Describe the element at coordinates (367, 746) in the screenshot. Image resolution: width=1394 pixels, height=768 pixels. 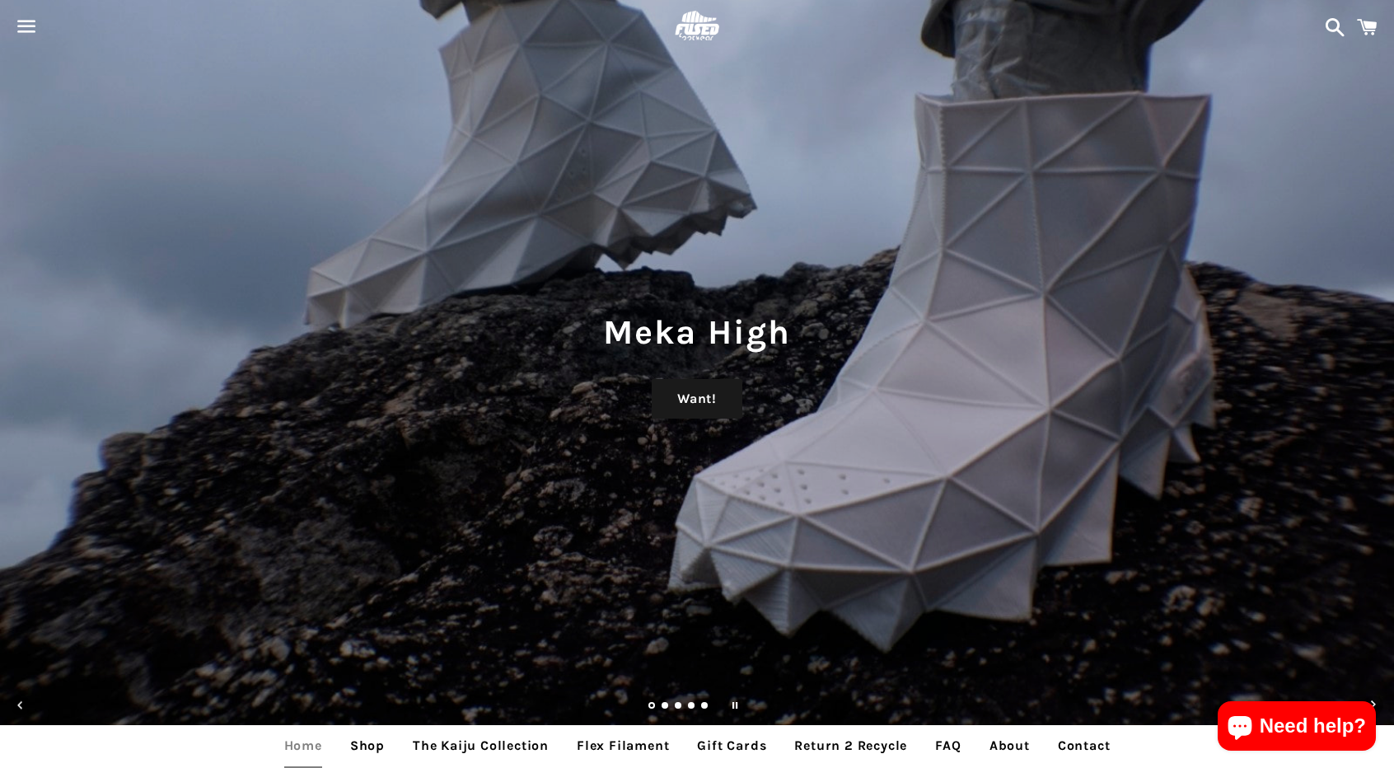
I see `a: Shop` at that location.